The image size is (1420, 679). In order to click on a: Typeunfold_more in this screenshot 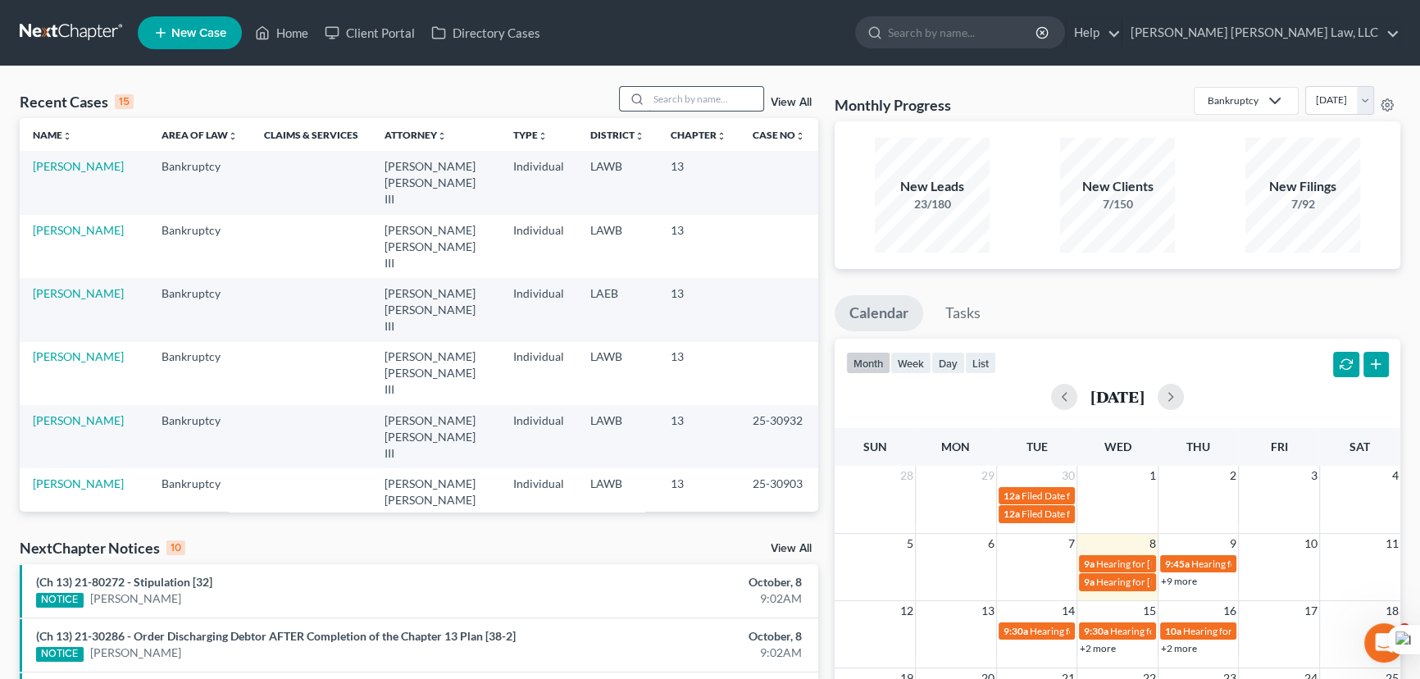, I will do `click(530, 134)`.